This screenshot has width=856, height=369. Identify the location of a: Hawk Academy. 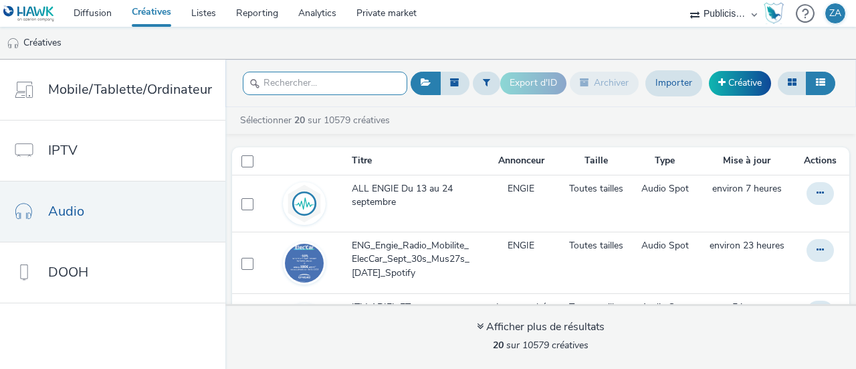
(777, 13).